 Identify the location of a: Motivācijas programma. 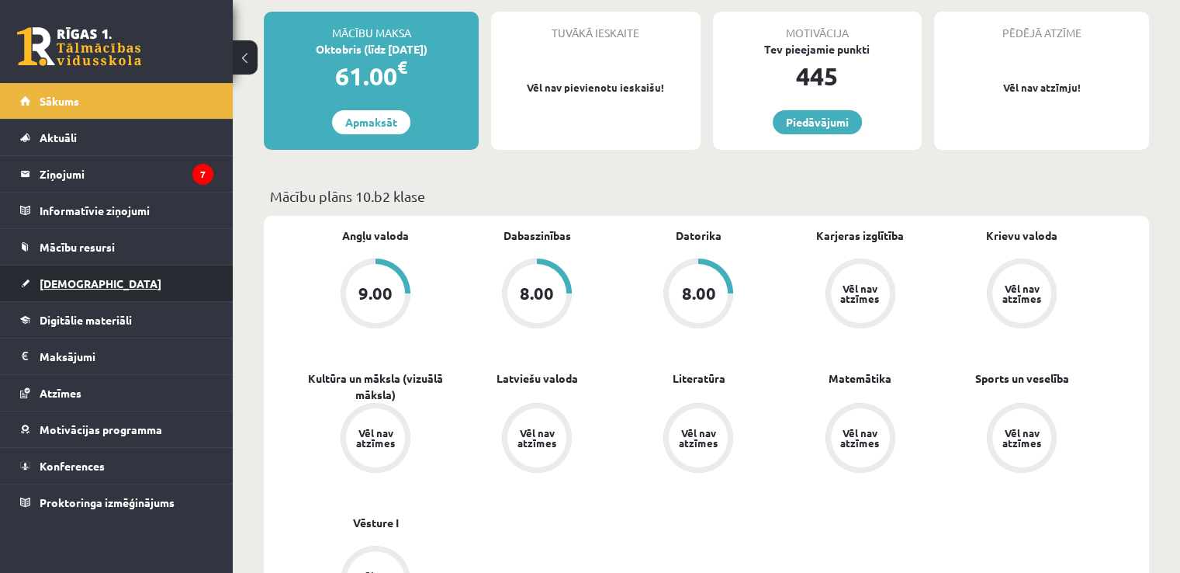
(116, 429).